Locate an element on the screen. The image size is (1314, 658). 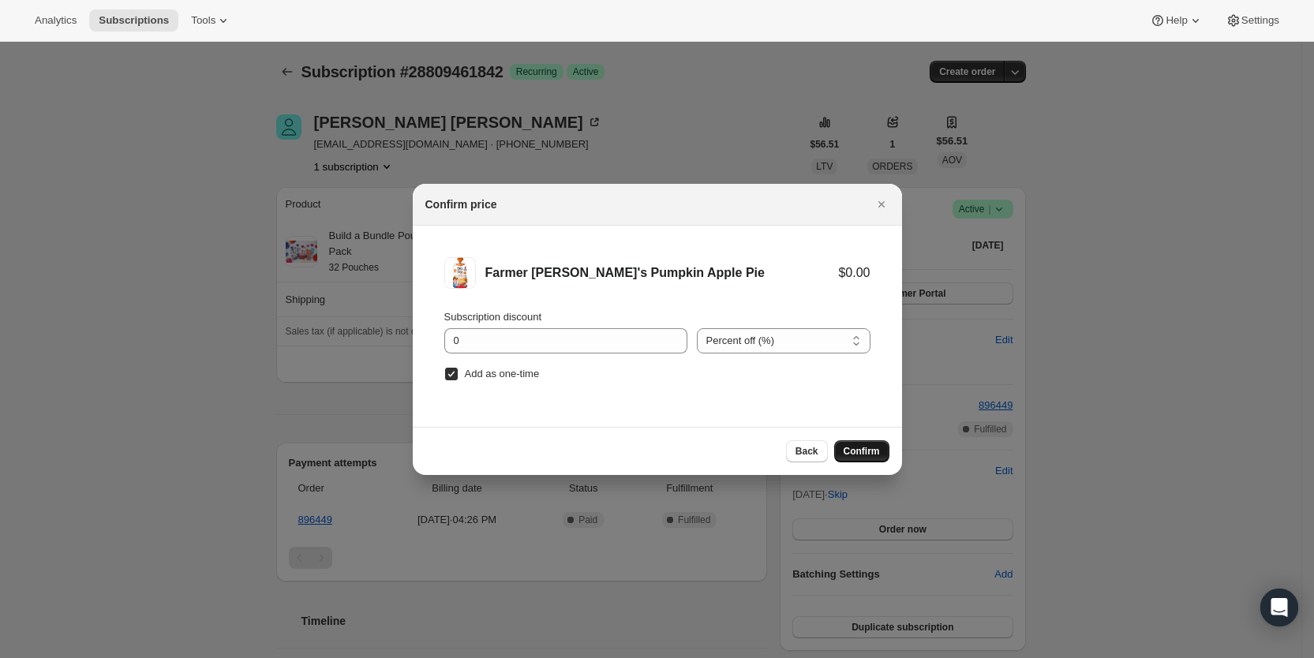
span: Settings is located at coordinates (1261, 21).